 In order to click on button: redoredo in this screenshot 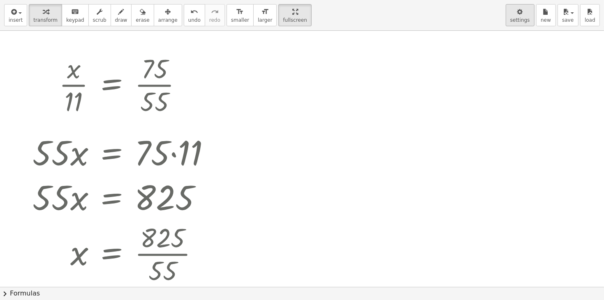, I will do `click(215, 15)`.